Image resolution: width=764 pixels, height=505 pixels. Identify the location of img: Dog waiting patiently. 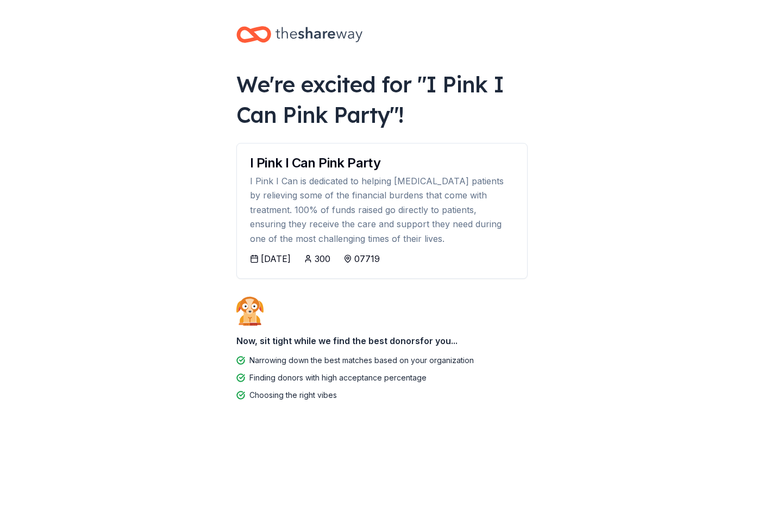
(250, 311).